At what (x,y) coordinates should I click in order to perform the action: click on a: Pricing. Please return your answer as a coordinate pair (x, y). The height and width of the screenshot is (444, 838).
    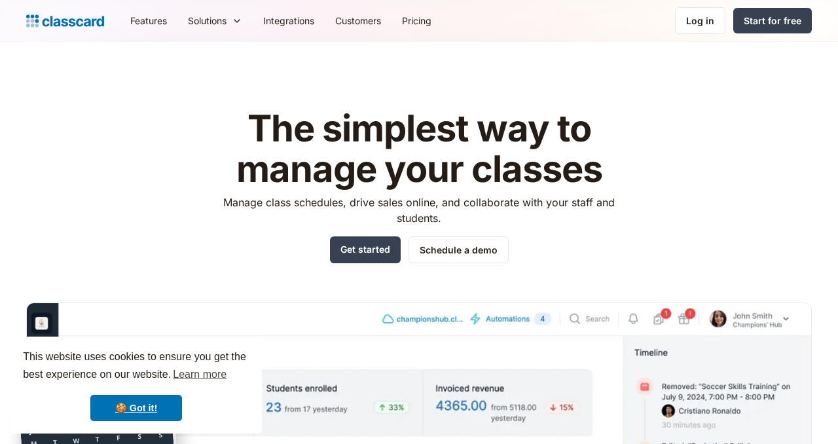
    Looking at the image, I should click on (416, 20).